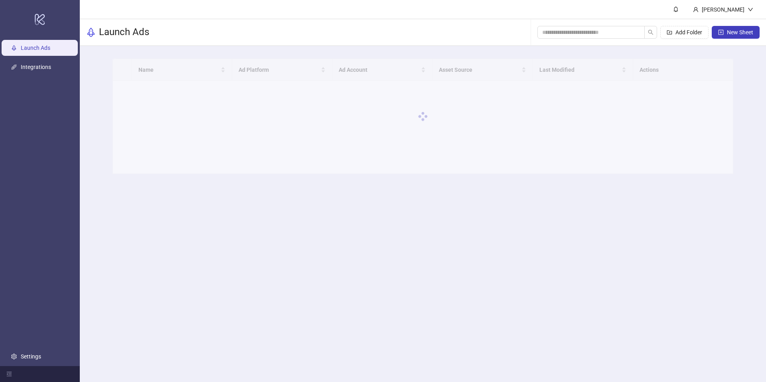  Describe the element at coordinates (651, 32) in the screenshot. I see `span: search` at that location.